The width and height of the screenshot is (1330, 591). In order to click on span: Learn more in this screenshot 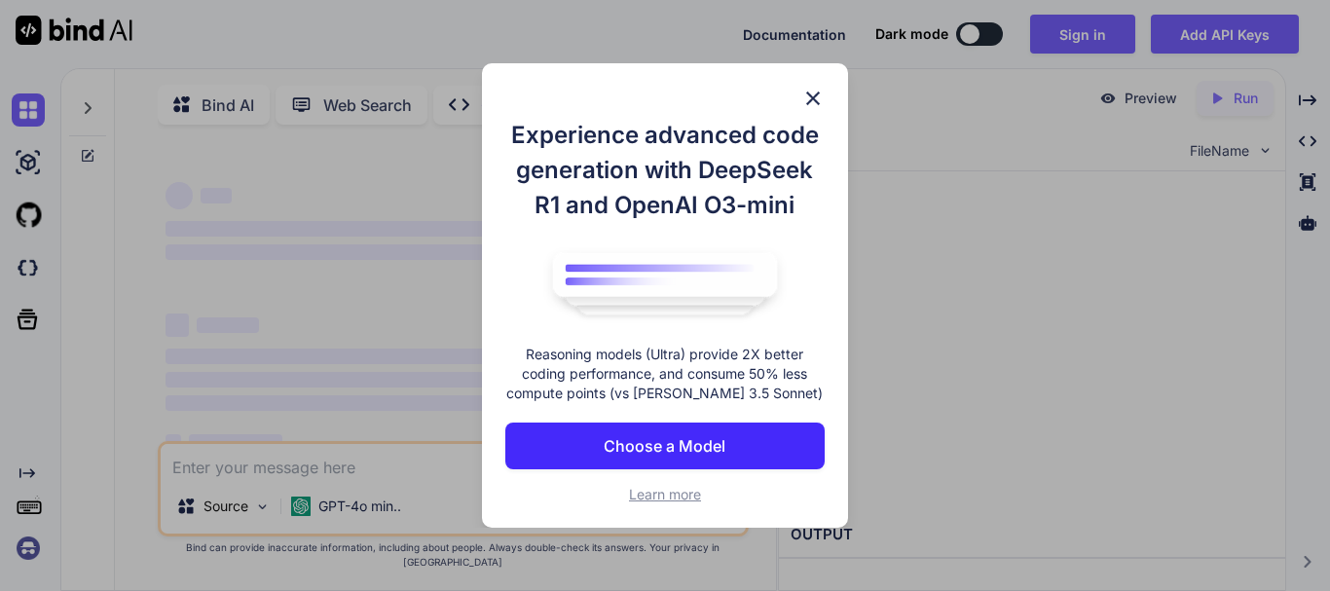, I will do `click(665, 493)`.